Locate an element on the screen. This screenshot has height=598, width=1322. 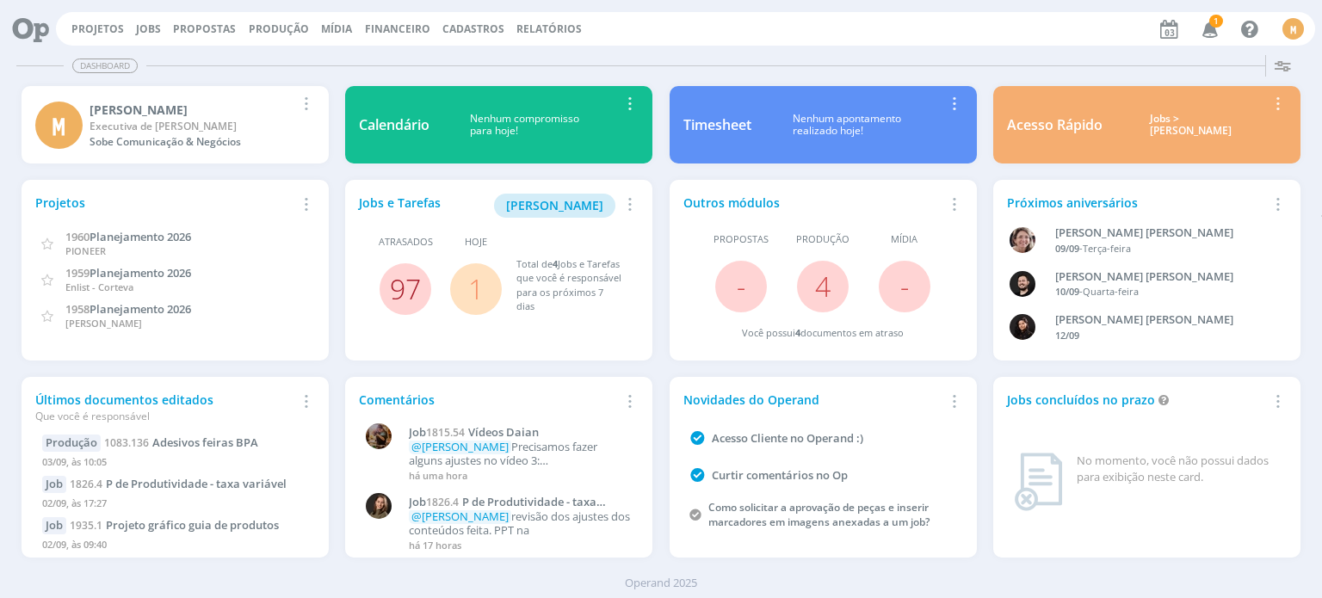
div: Outros módulos is located at coordinates (814, 202).